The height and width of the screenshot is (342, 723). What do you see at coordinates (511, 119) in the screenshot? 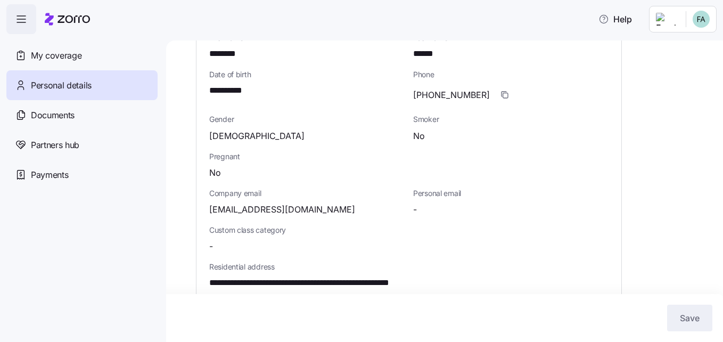
I see `span: Smoker` at bounding box center [511, 119].